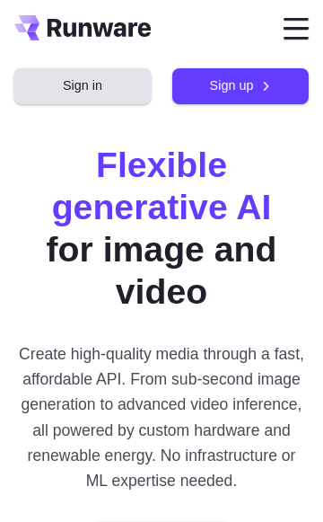  I want to click on a: Sign in, so click(83, 85).